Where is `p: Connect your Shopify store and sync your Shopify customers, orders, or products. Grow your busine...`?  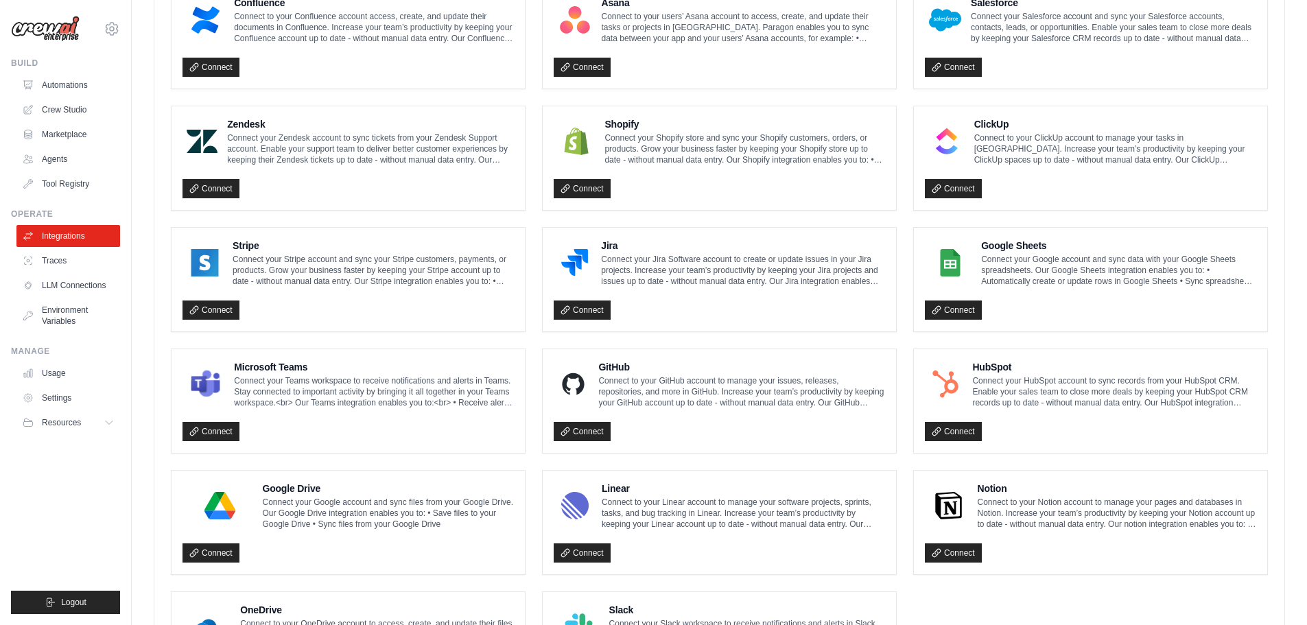 p: Connect your Shopify store and sync your Shopify customers, orders, or products. Grow your busine... is located at coordinates (745, 149).